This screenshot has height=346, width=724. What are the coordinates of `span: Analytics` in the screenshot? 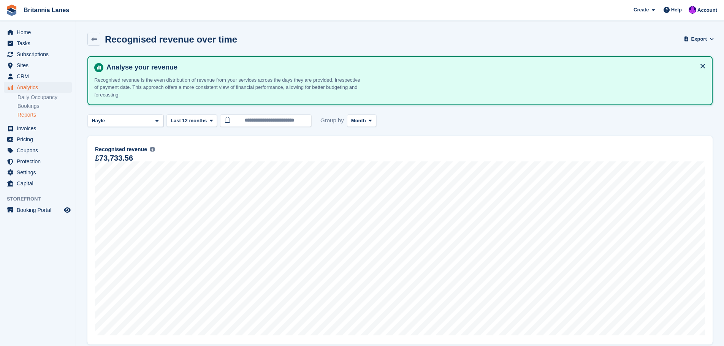 It's located at (40, 87).